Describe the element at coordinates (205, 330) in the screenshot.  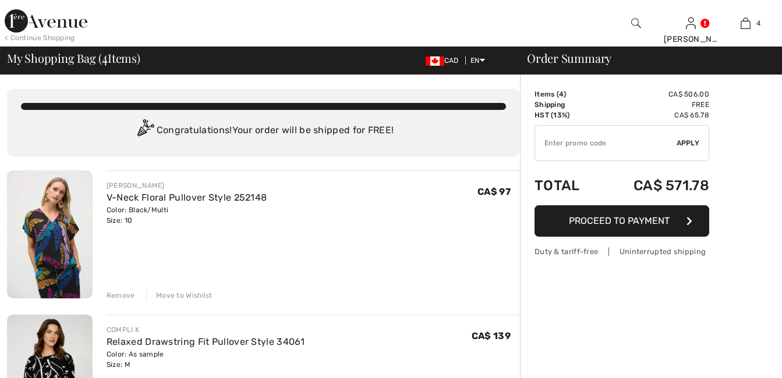
I see `div: COMPLI K` at that location.